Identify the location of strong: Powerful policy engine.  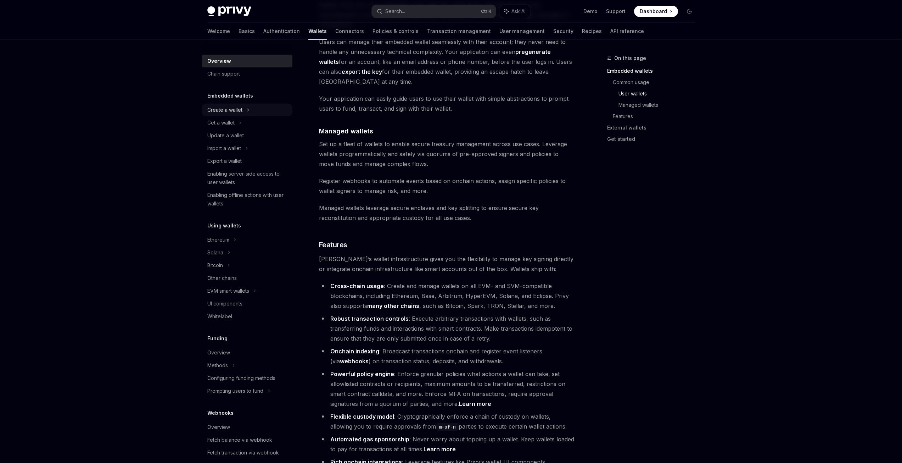
(362, 374).